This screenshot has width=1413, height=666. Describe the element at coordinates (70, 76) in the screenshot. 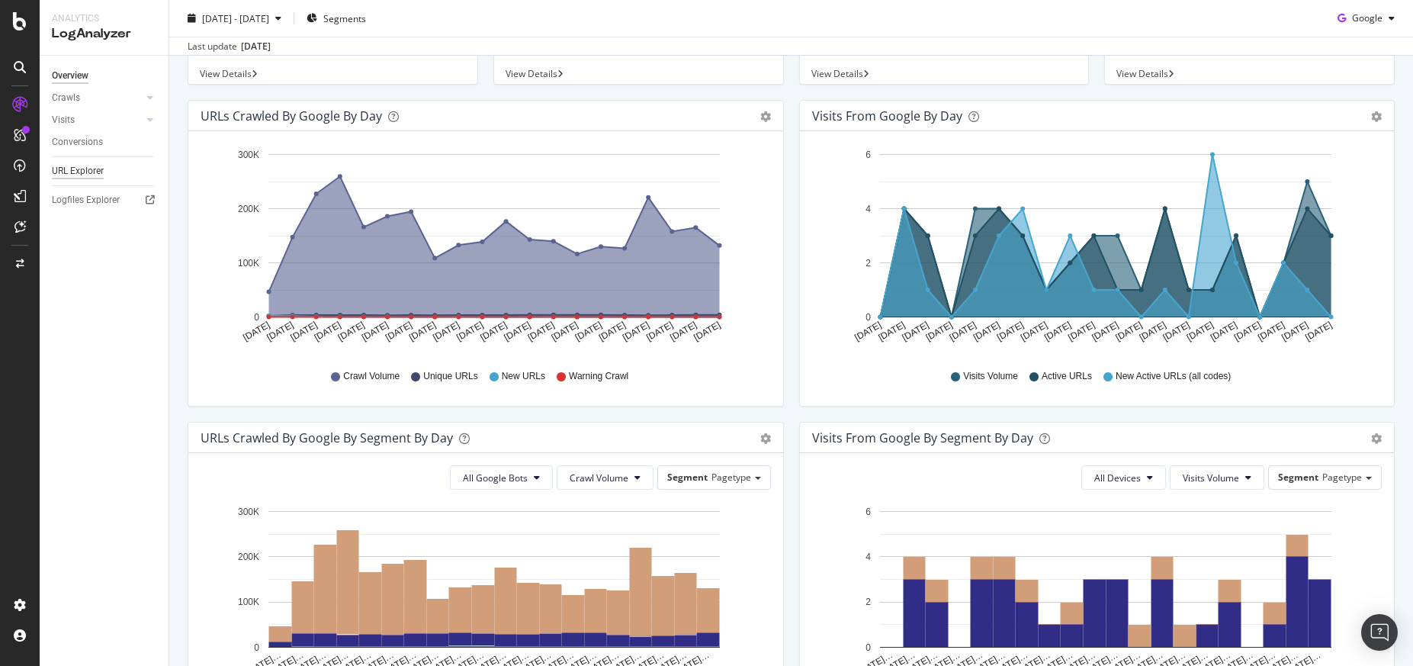

I see `div: Overview` at that location.